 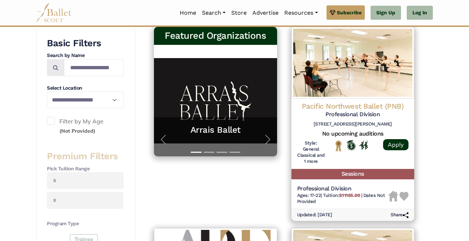 What do you see at coordinates (400, 215) in the screenshot?
I see `h6: Share` at bounding box center [400, 215].